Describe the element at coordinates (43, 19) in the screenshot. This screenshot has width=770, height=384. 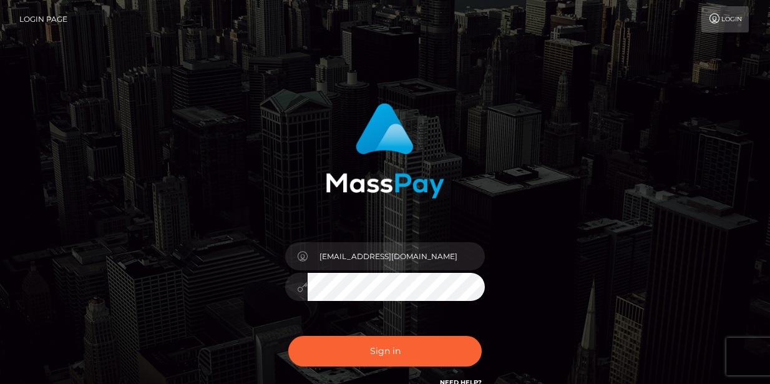
I see `a: Login Page` at that location.